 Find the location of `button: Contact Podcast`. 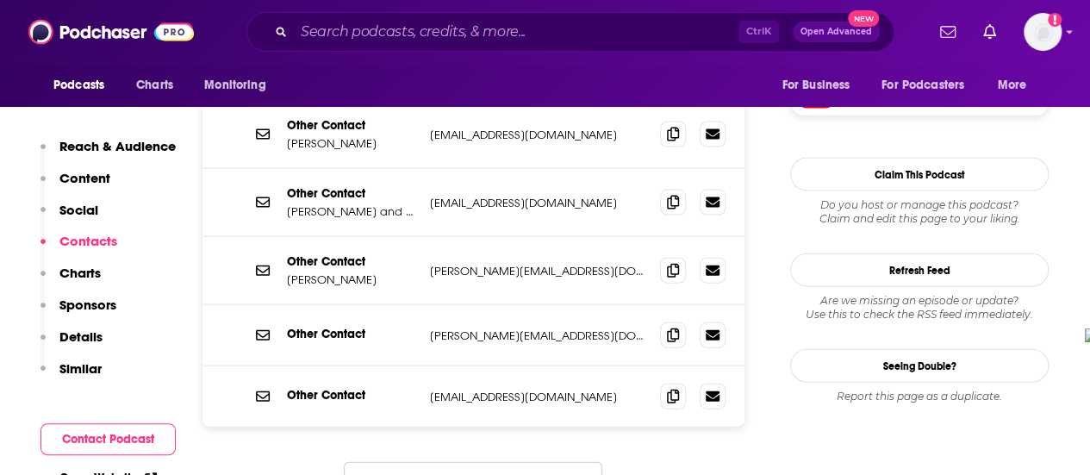

button: Contact Podcast is located at coordinates (108, 439).